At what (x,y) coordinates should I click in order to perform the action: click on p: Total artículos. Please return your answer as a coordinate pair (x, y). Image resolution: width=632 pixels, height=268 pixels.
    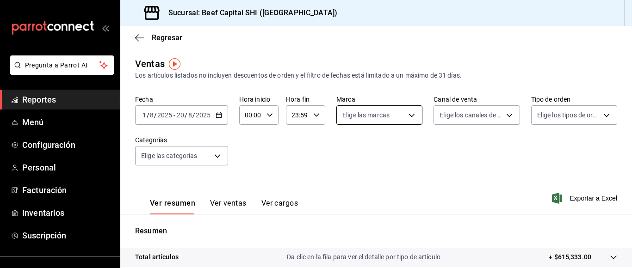
    Looking at the image, I should click on (157, 257).